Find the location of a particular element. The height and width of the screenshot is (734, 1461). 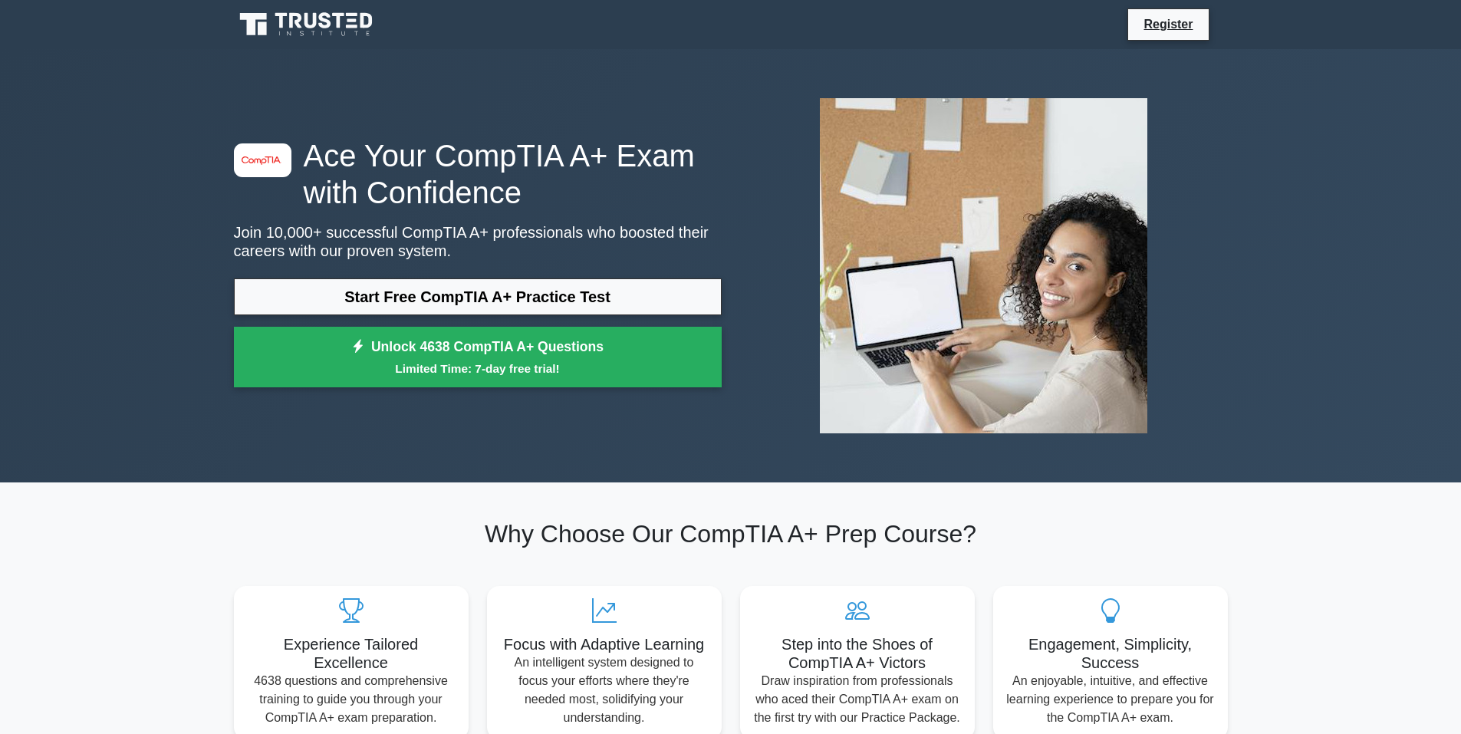

h2: Why Choose Our CompTIA A+ Prep Course? is located at coordinates (731, 534).